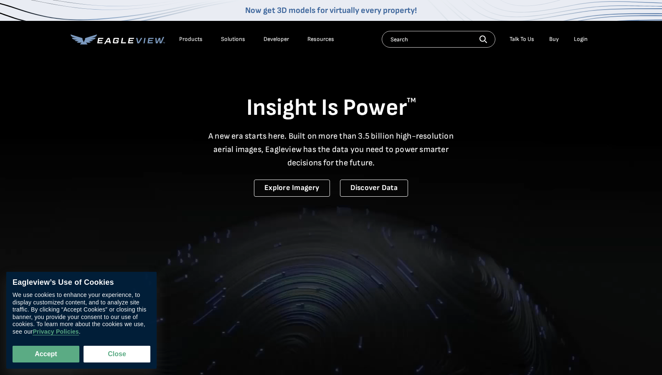 The image size is (662, 375). Describe the element at coordinates (439, 39) in the screenshot. I see `input: Search` at that location.